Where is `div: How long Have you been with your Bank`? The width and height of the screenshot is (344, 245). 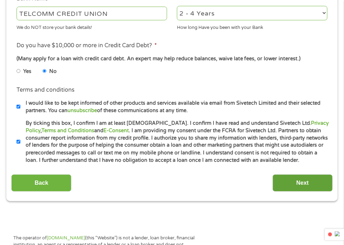 div: How long Have you been with your Bank is located at coordinates (252, 26).